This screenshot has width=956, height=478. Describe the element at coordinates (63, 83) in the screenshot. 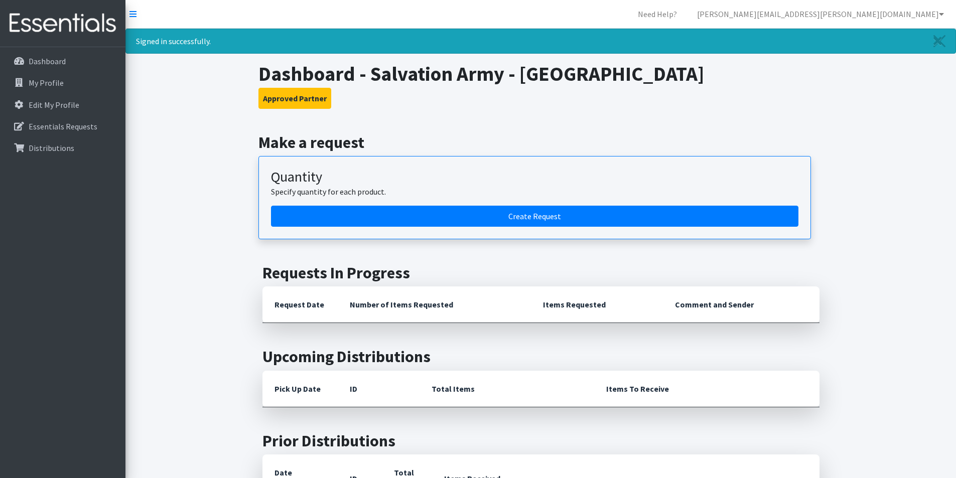

I see `a: My Profile` at that location.